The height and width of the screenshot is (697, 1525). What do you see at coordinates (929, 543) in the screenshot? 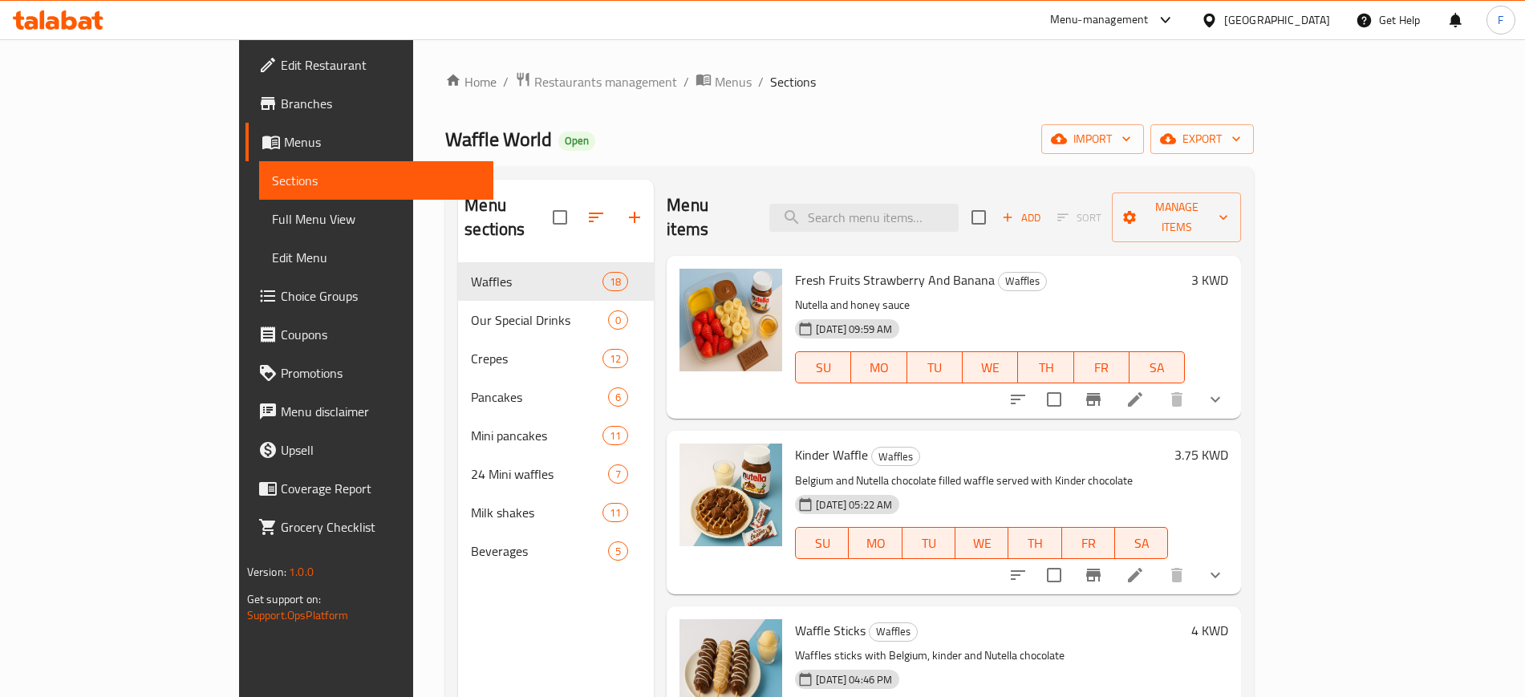
I see `span: TU` at bounding box center [929, 543].